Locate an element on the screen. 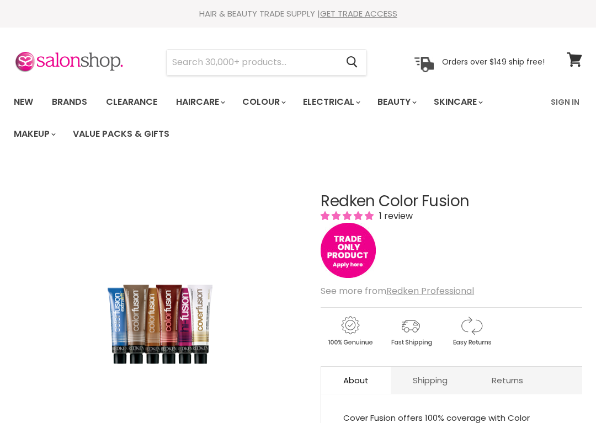 The image size is (596, 423). input: Search is located at coordinates (251, 62).